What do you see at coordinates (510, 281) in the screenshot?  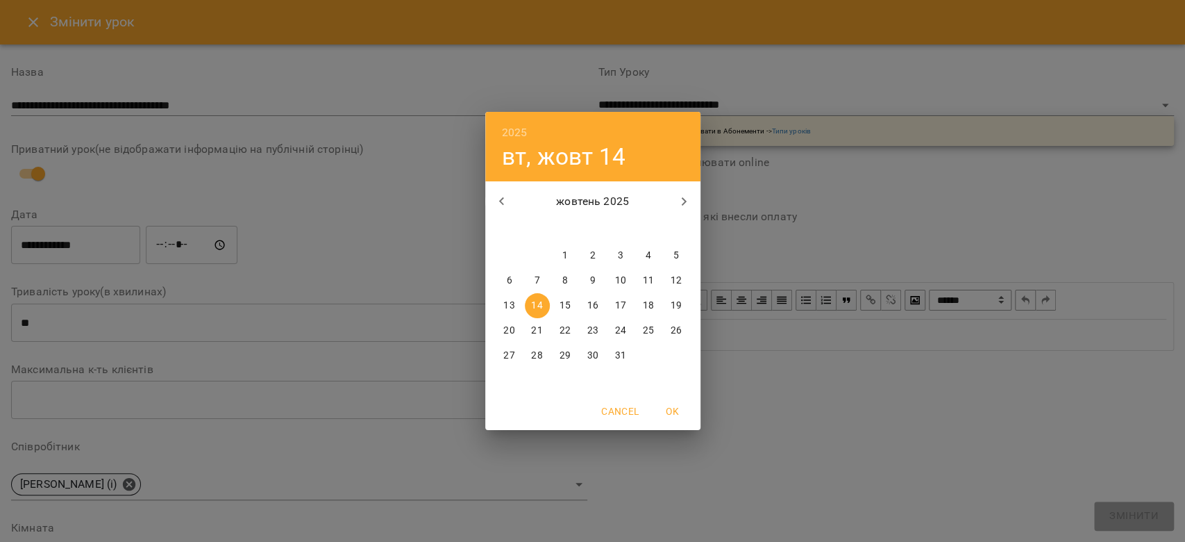 I see `button: 6` at bounding box center [510, 281].